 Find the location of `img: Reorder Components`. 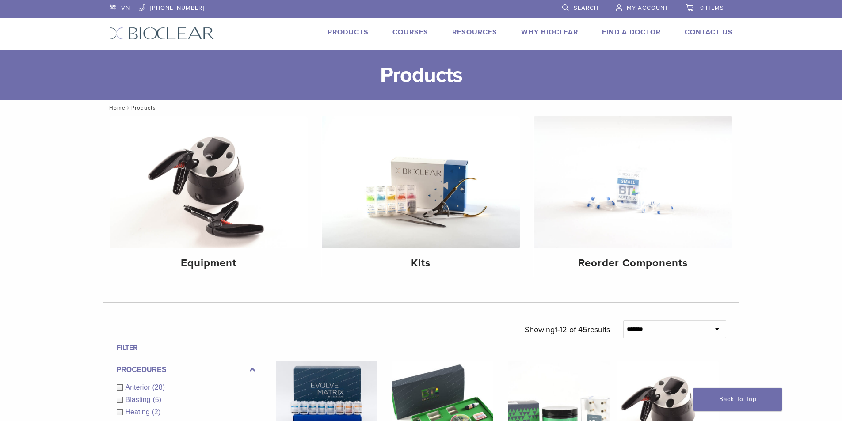

img: Reorder Components is located at coordinates (633, 182).